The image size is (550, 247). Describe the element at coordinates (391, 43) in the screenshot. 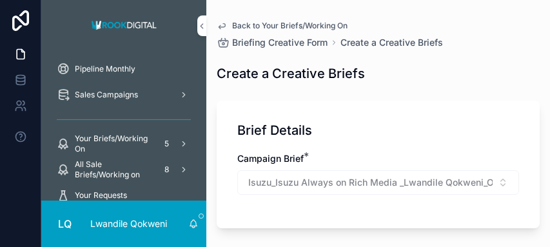

I see `span: Create a Creative Briefs` at that location.